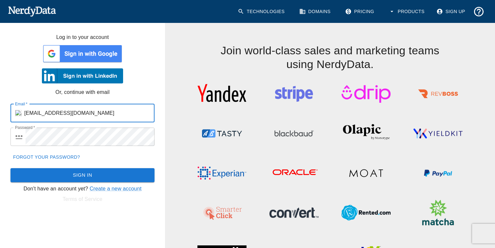 This screenshot has height=248, width=495. I want to click on img: Moat, so click(366, 173).